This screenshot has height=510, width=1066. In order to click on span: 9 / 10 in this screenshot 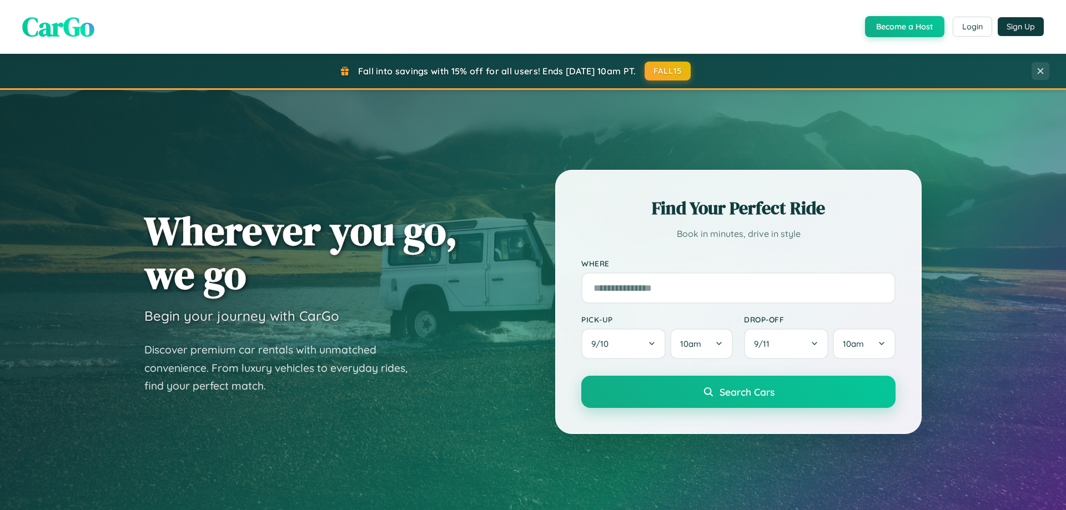, I will do `click(603, 344)`.